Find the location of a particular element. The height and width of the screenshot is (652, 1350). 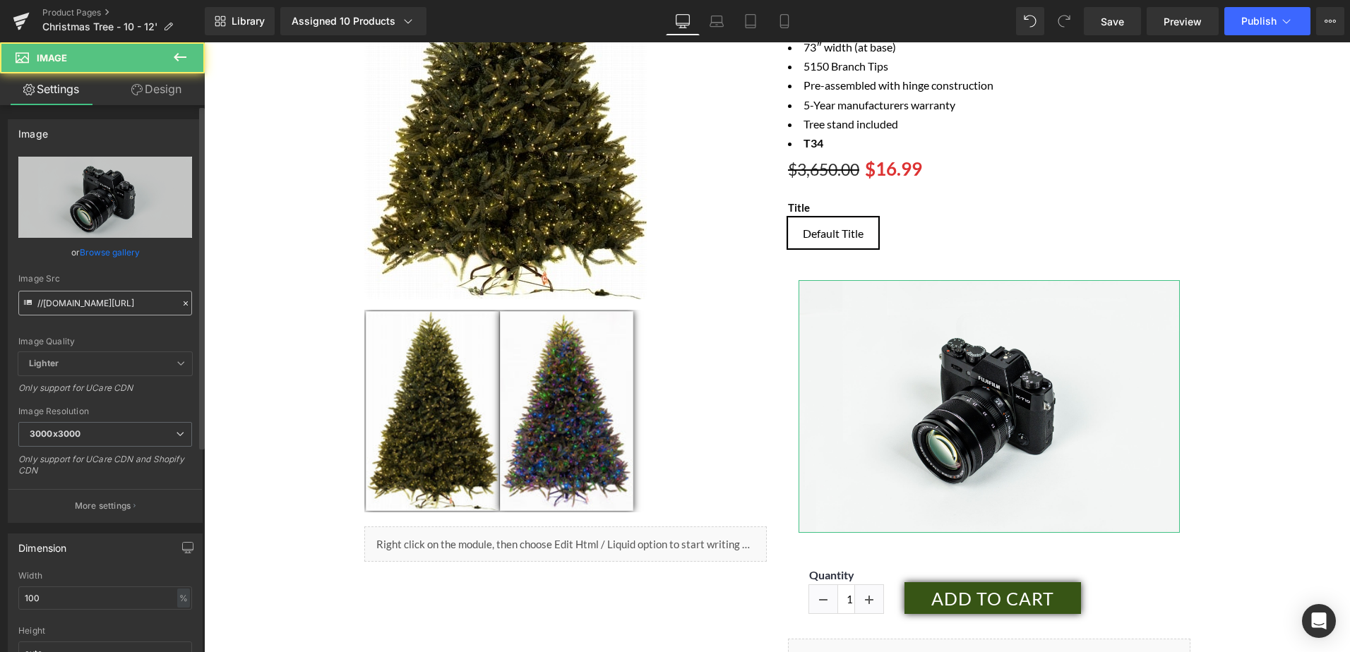

li: 5150 Branch Tips is located at coordinates (734, 23).